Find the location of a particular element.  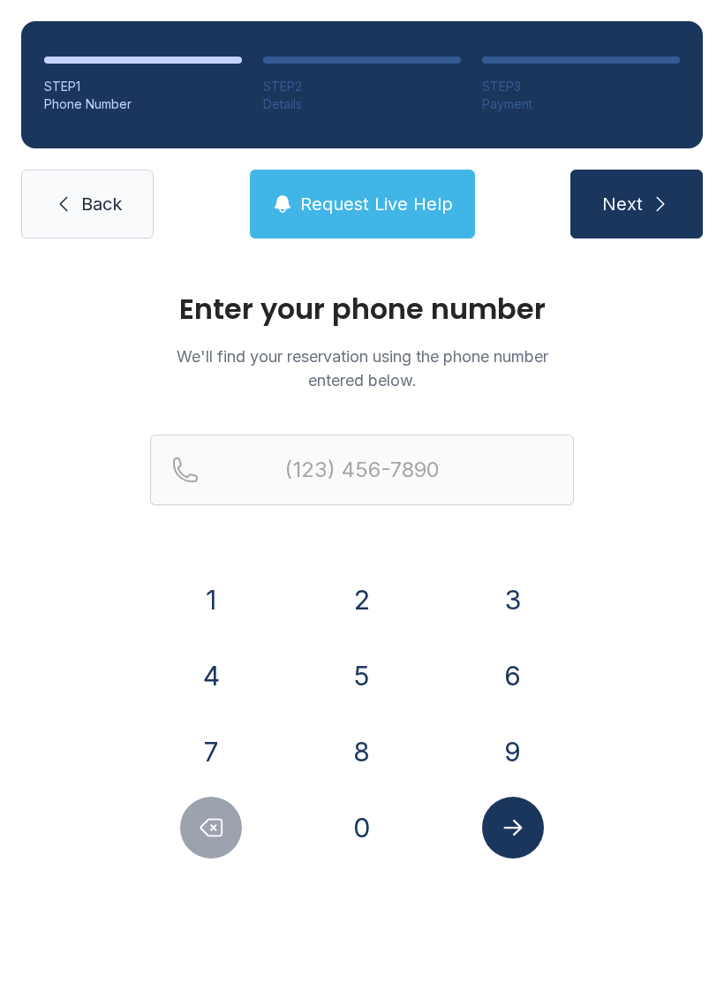

button: 0 is located at coordinates (362, 828).